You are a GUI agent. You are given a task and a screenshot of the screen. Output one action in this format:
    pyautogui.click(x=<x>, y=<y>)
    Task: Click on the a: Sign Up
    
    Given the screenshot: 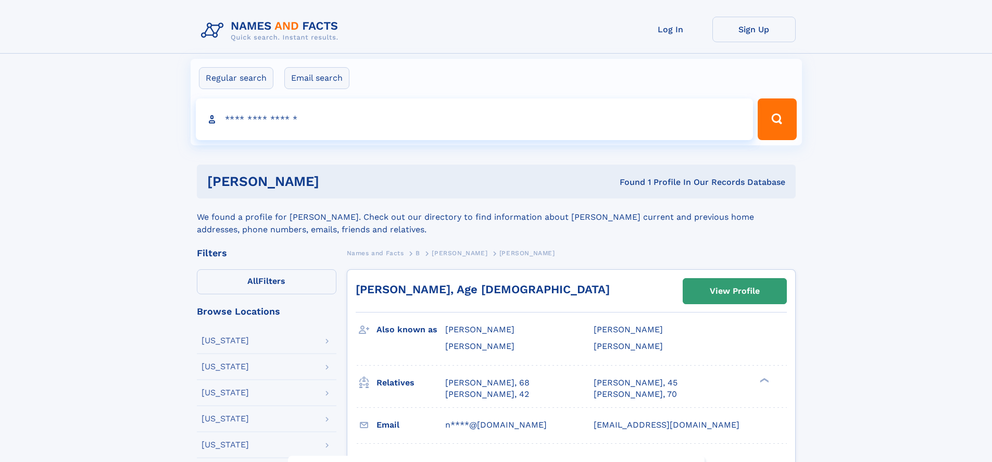 What is the action you would take?
    pyautogui.click(x=754, y=29)
    